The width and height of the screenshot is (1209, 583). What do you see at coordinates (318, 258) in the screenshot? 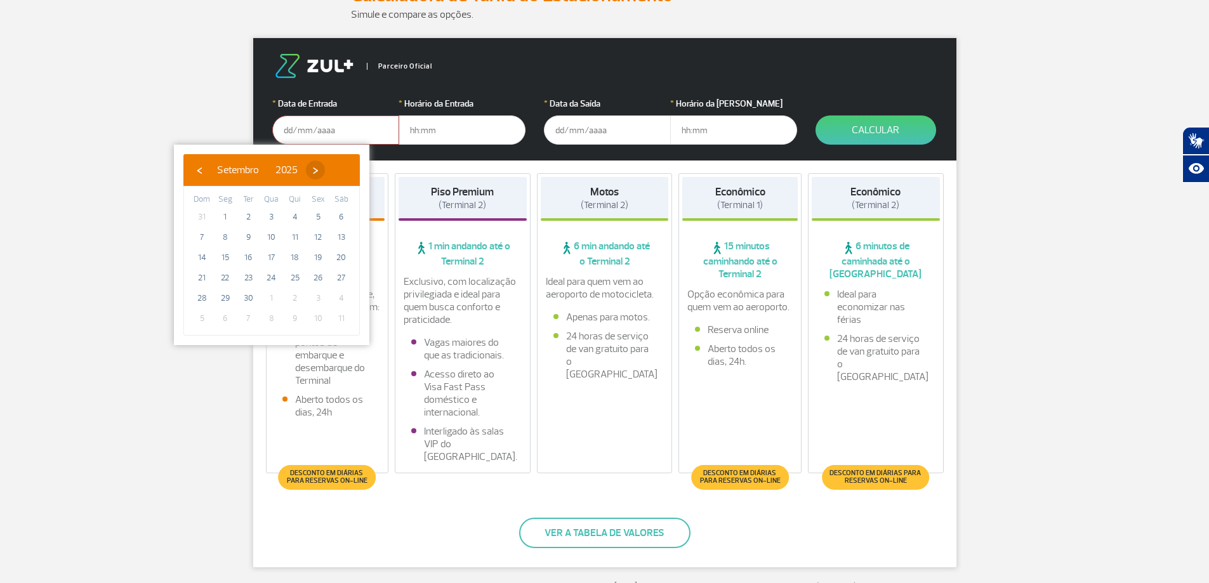
I see `span: 19` at bounding box center [318, 258].